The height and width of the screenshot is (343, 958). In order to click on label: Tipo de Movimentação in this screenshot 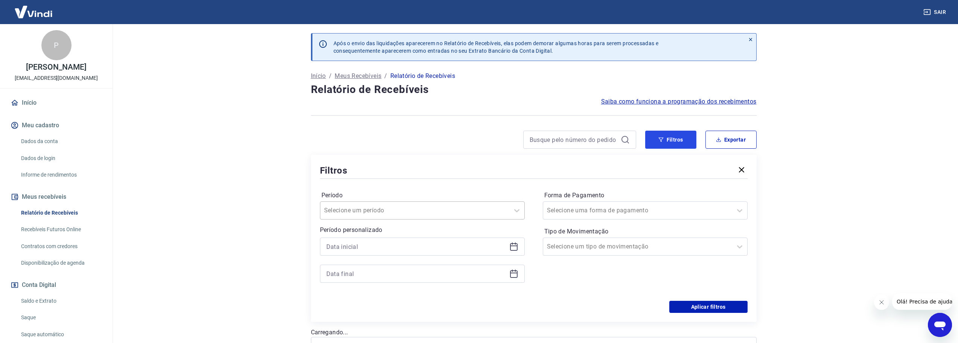, I will do `click(645, 231)`.